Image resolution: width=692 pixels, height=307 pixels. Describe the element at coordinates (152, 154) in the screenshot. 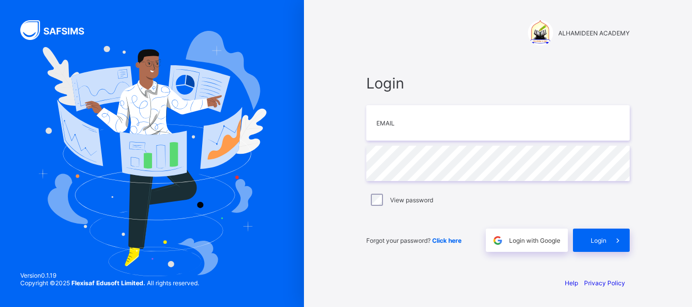

I see `img: Hero Image` at that location.